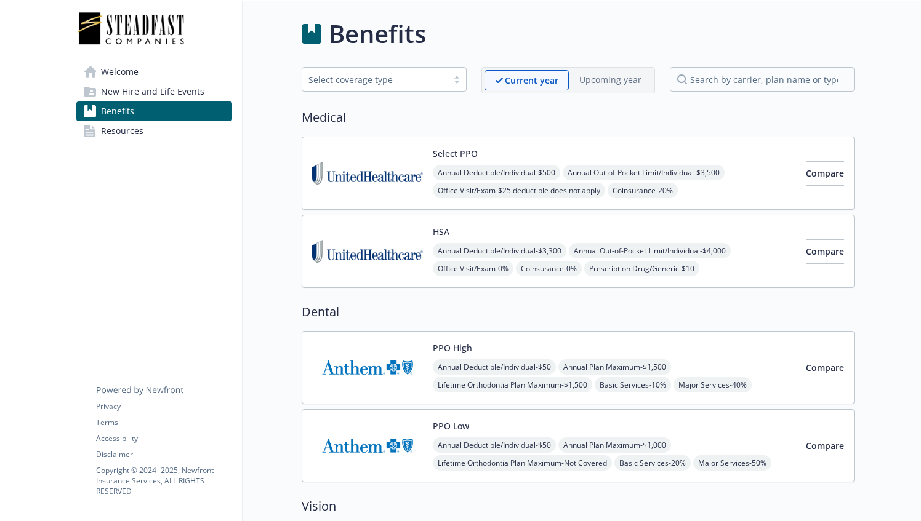 The width and height of the screenshot is (921, 521). Describe the element at coordinates (649, 251) in the screenshot. I see `span: Annual Out-of-Pocket Limit/Individual - $4,000` at that location.